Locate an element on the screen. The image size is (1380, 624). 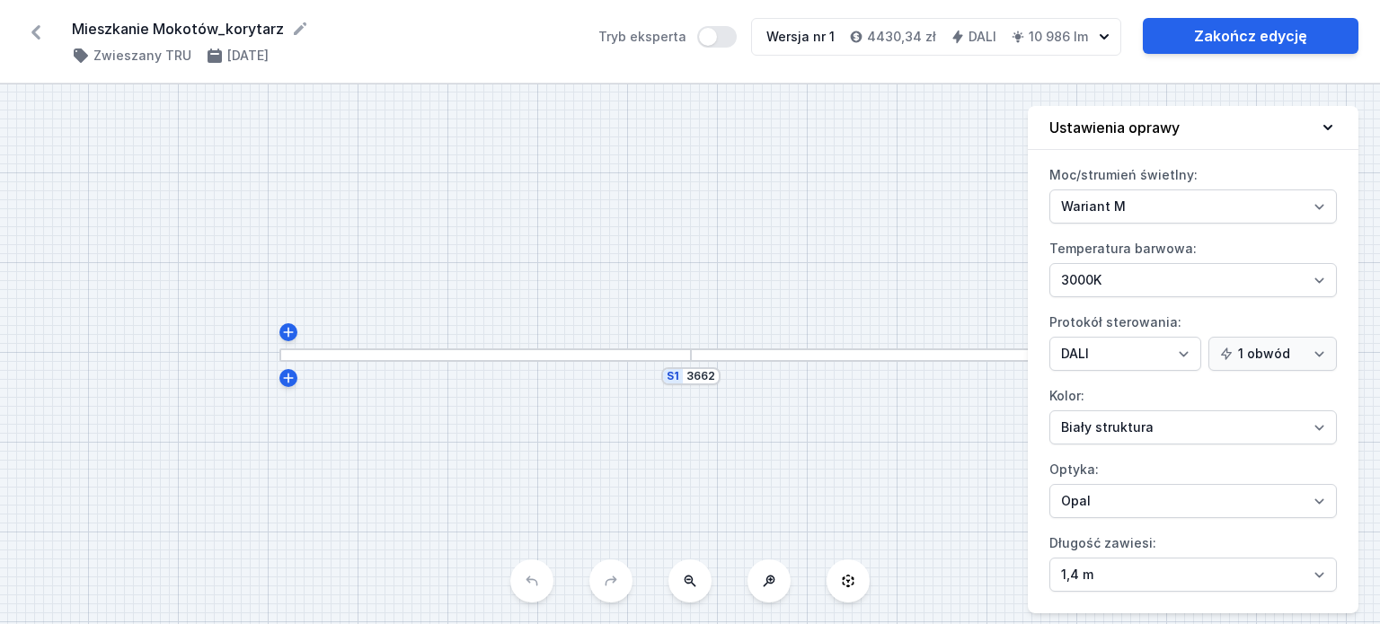
h4: Zwieszany TRU is located at coordinates (142, 56).